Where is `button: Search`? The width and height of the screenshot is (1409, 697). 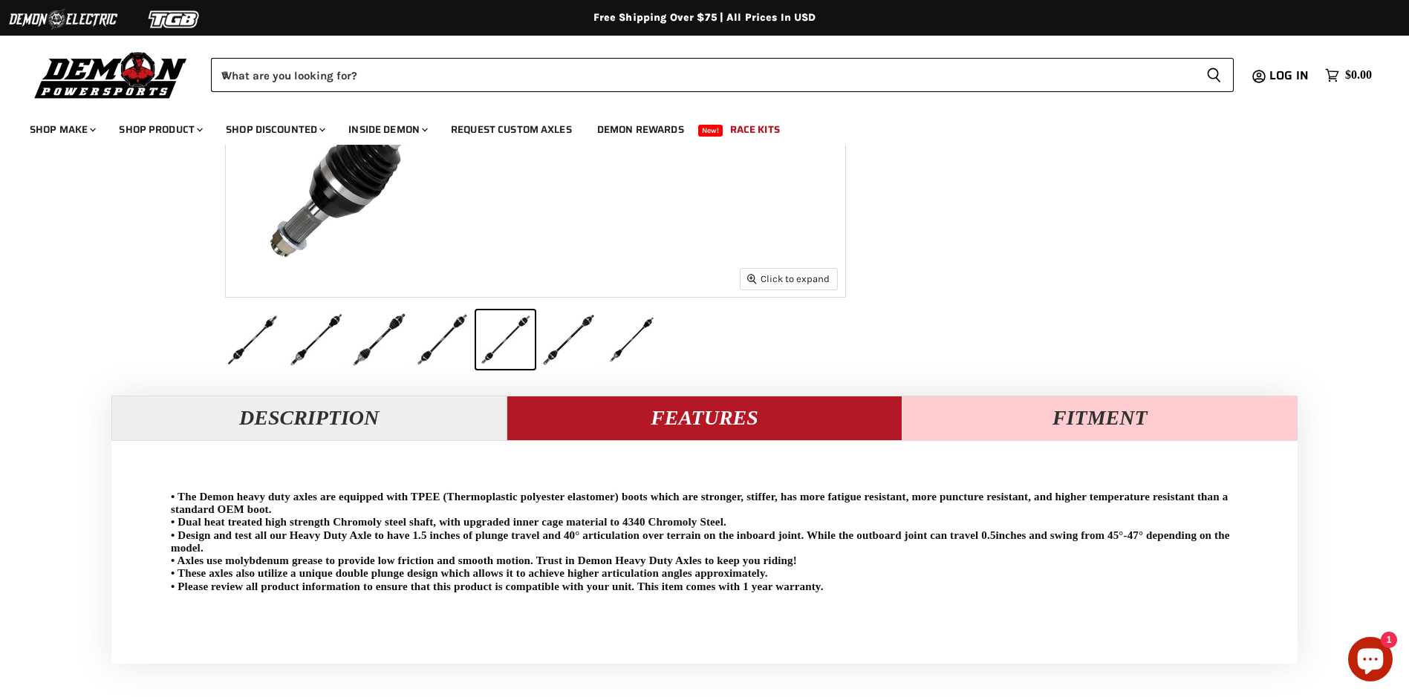
button: Search is located at coordinates (1213, 75).